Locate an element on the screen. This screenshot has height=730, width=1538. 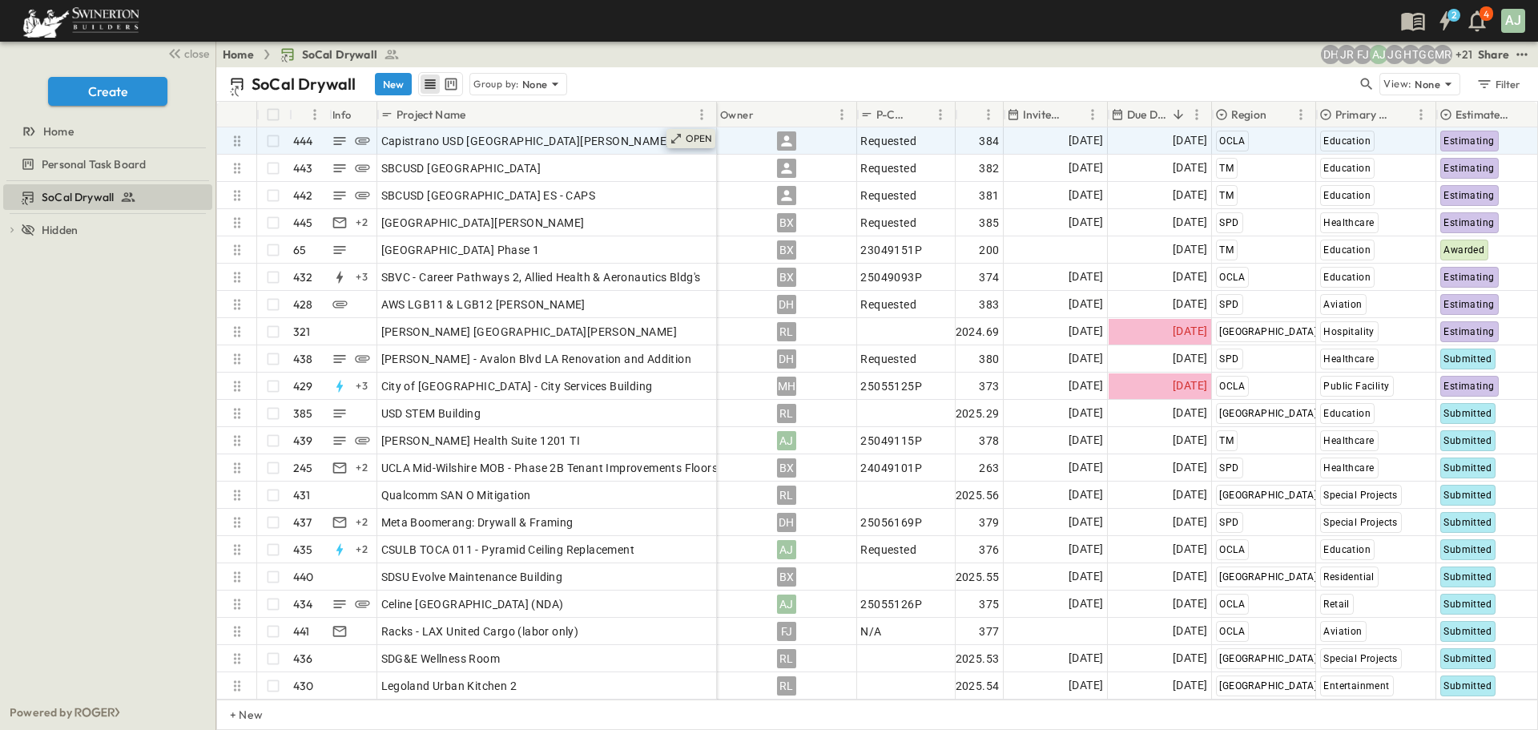
p: Estimate Status is located at coordinates (1483, 115).